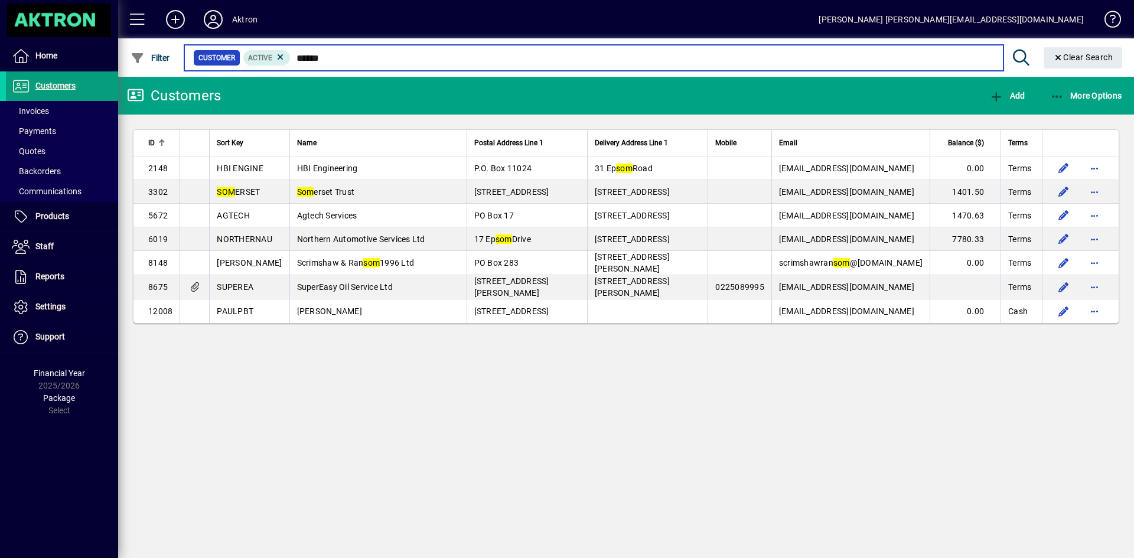 The image size is (1134, 558). Describe the element at coordinates (965, 215) in the screenshot. I see `td: 1470.63` at that location.